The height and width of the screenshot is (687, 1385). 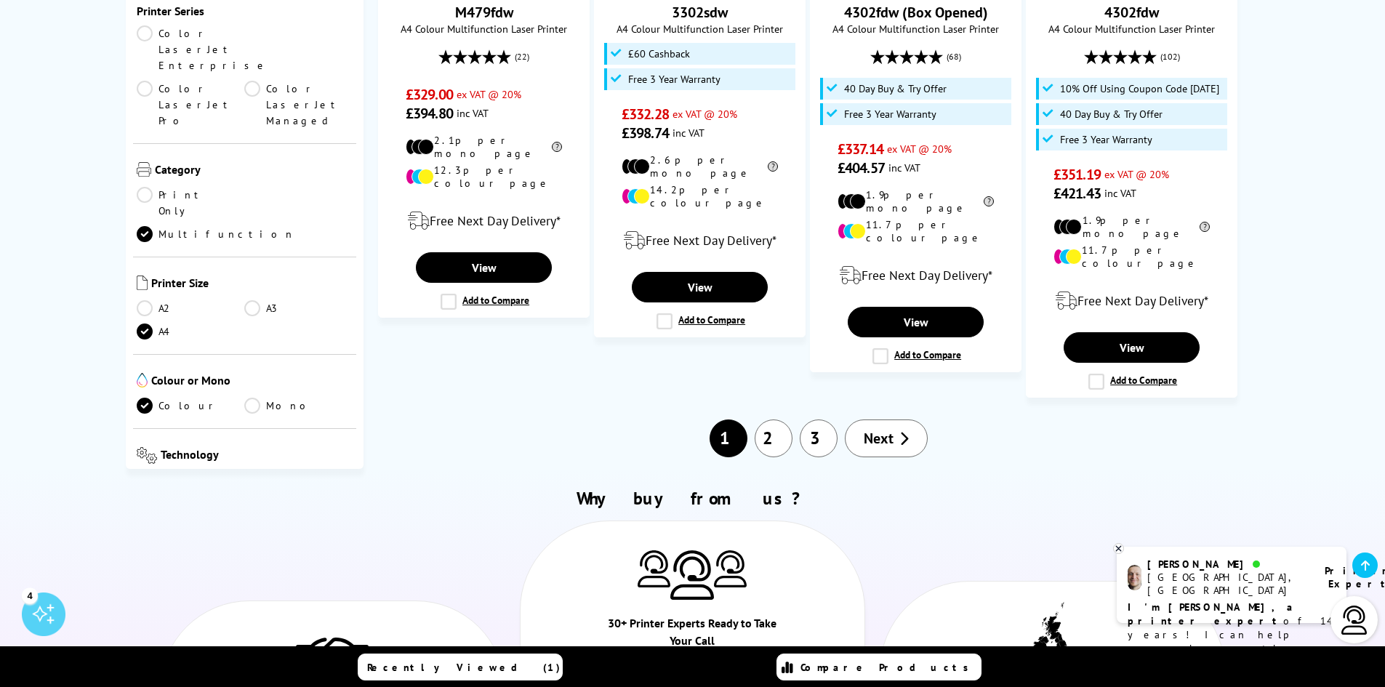 What do you see at coordinates (483, 177) in the screenshot?
I see `li: 12.3p per colour page` at bounding box center [483, 177].